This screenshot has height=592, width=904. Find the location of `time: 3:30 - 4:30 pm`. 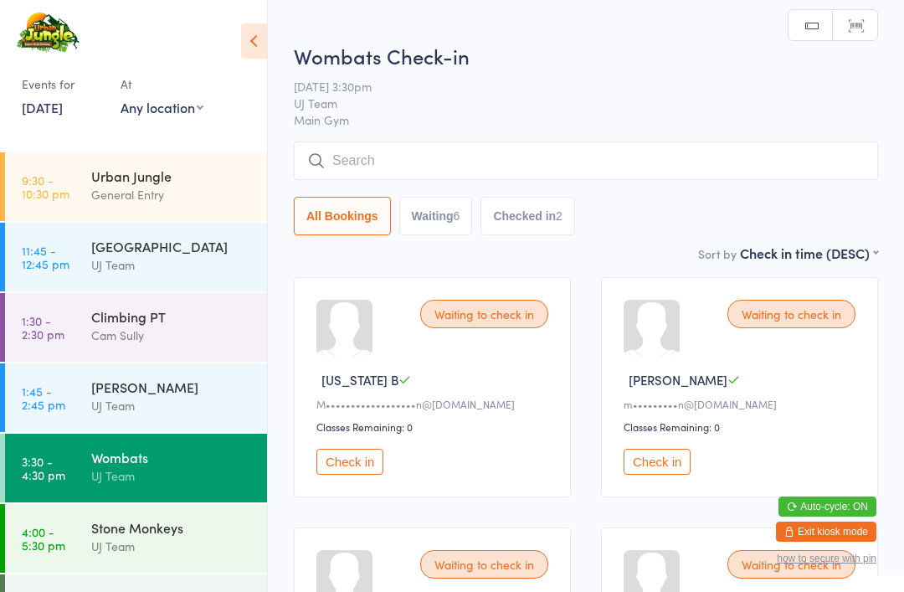

time: 3:30 - 4:30 pm is located at coordinates (44, 468).